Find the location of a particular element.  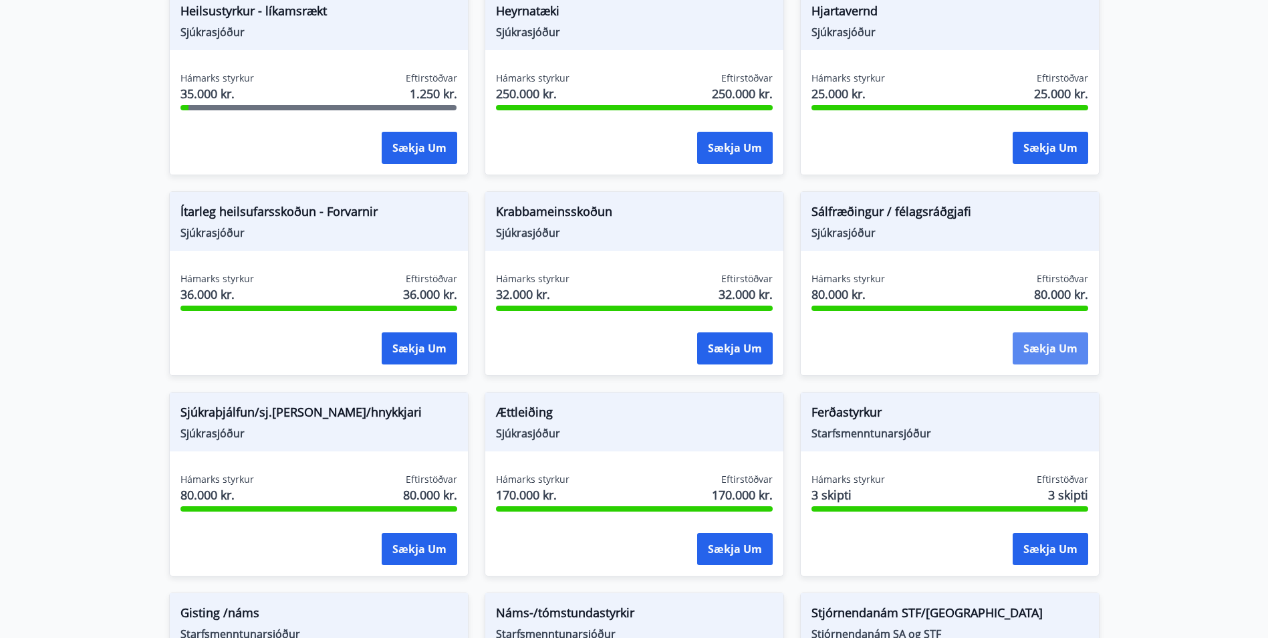

span: Heyrnatæki is located at coordinates (634, 13).